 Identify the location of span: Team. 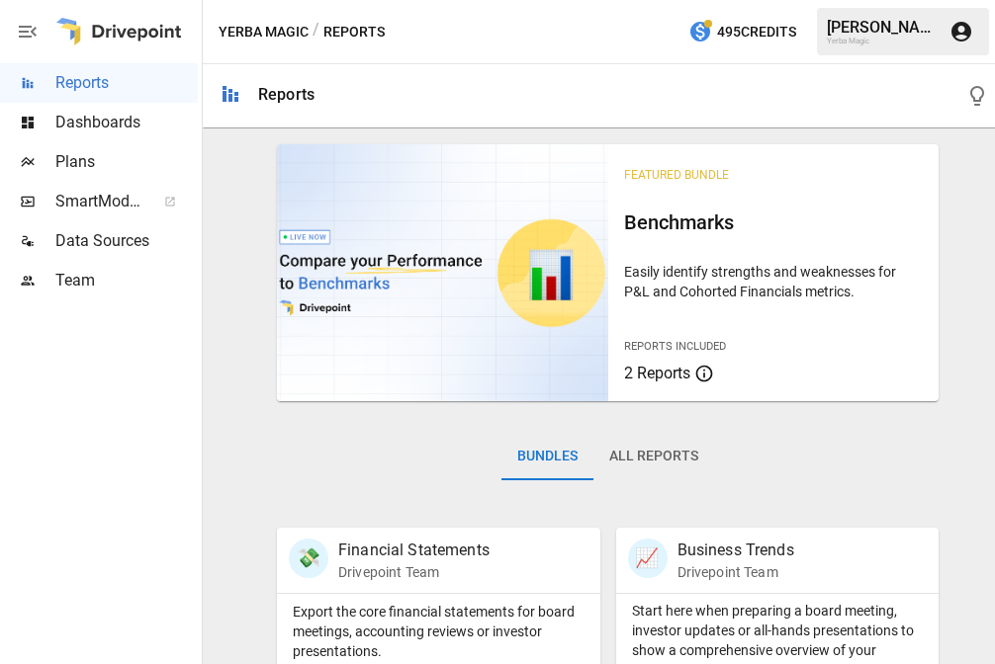
(127, 281).